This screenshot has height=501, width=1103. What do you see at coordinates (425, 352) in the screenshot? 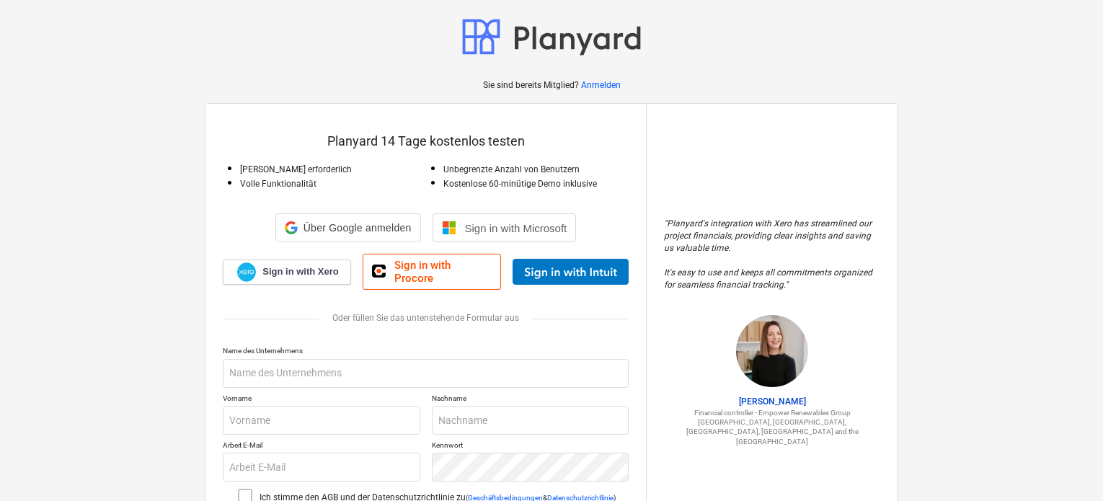
I see `p: Name des Unternehmens` at bounding box center [425, 352].